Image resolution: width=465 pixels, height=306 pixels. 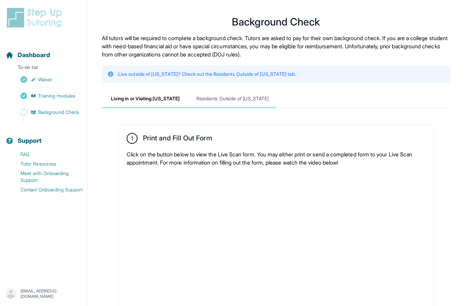 I want to click on span: 1, so click(x=132, y=139).